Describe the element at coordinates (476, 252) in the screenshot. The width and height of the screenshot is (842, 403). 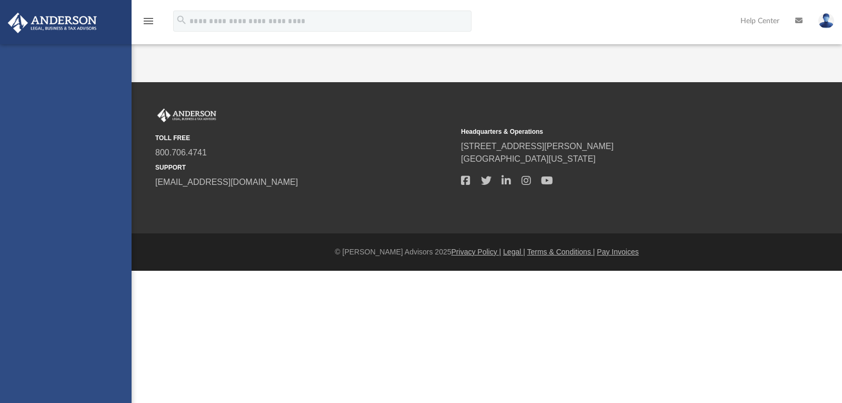
I see `a: Privacy Policy |` at that location.